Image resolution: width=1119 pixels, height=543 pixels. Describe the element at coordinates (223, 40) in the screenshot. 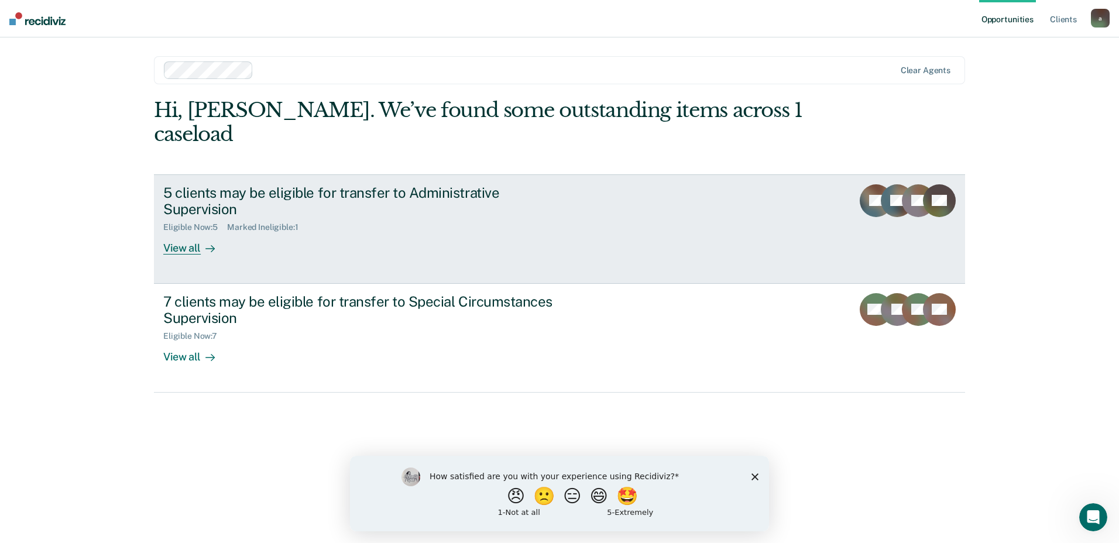

I see `button: 3` at that location.